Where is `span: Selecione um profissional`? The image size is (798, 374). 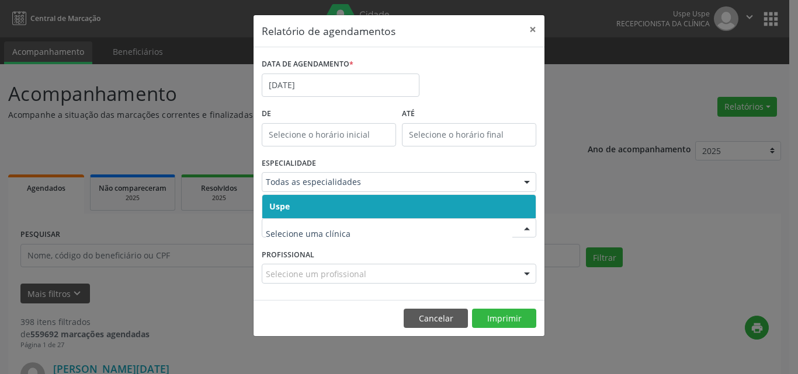
span: Selecione um profissional is located at coordinates (316, 274).